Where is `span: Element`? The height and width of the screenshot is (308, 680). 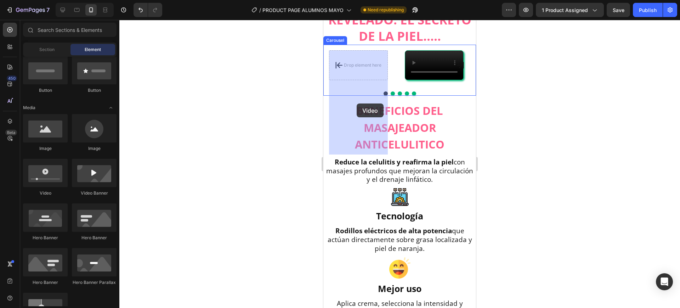
span: Element is located at coordinates (93, 50).